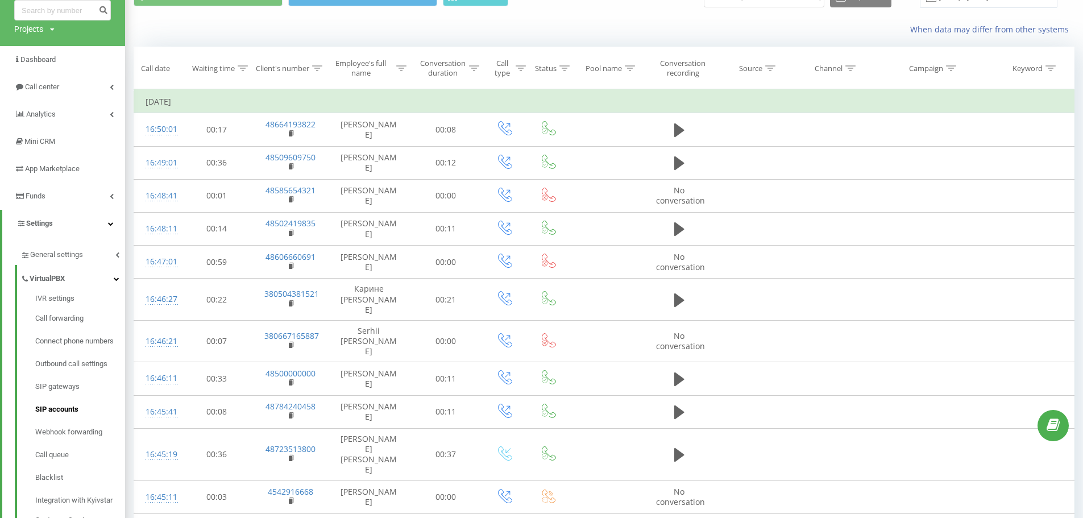 The width and height of the screenshot is (1083, 518). Describe the element at coordinates (217, 262) in the screenshot. I see `td: 00:59` at that location.